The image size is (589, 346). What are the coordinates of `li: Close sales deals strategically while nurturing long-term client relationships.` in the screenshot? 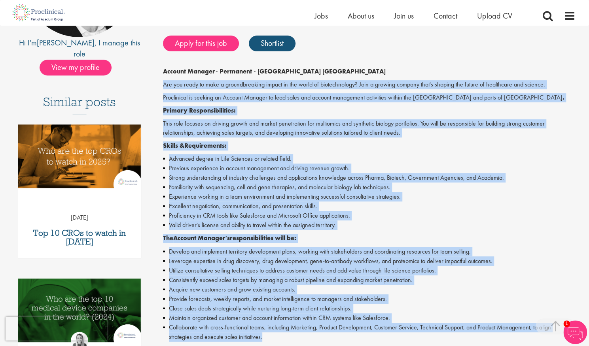 It's located at (369, 309).